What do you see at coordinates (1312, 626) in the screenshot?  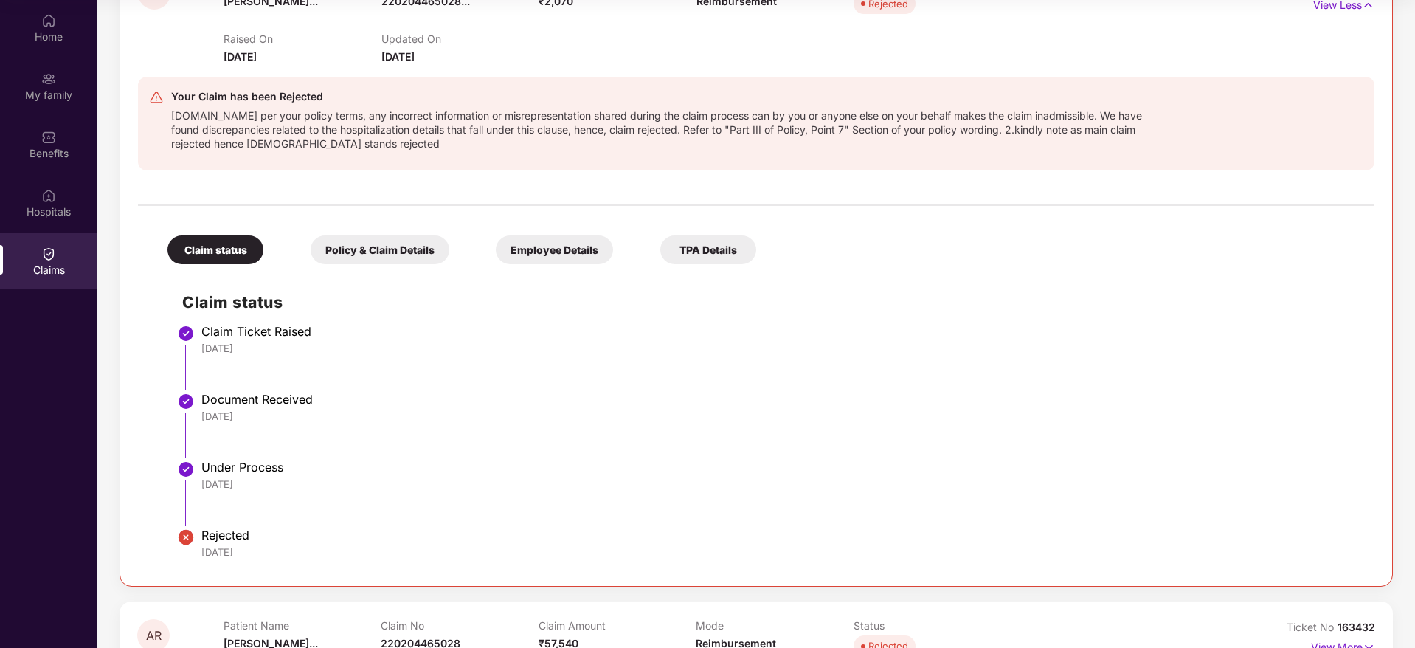 I see `span: Ticket No` at bounding box center [1312, 626].